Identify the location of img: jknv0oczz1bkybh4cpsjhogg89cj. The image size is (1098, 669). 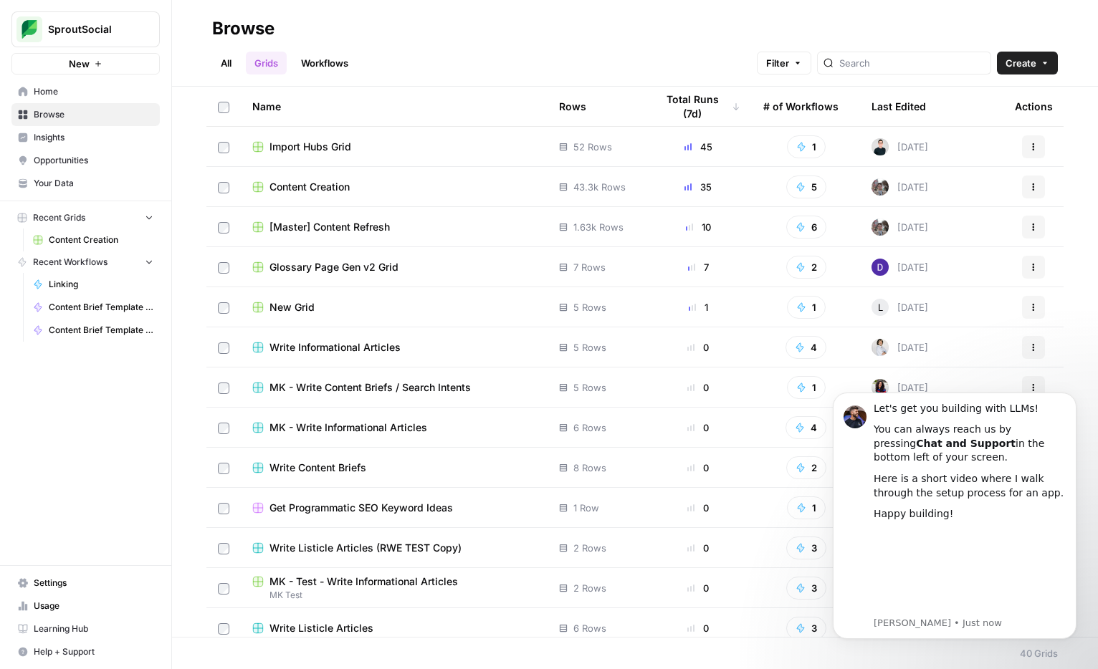
(880, 347).